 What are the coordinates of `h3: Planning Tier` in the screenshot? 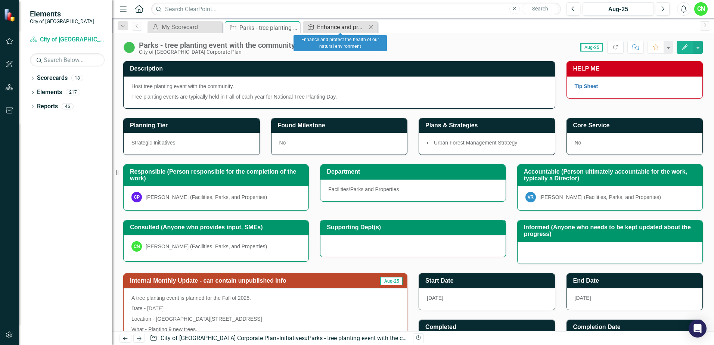 It's located at (193, 126).